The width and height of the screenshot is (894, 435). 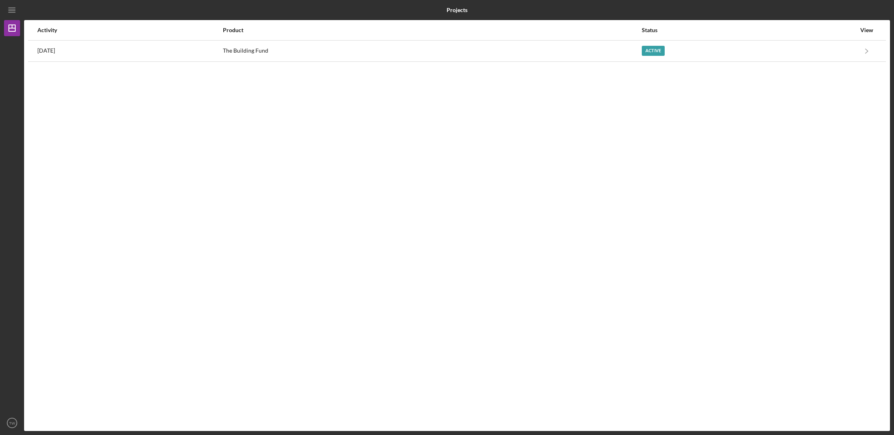 What do you see at coordinates (867, 30) in the screenshot?
I see `div: View` at bounding box center [867, 30].